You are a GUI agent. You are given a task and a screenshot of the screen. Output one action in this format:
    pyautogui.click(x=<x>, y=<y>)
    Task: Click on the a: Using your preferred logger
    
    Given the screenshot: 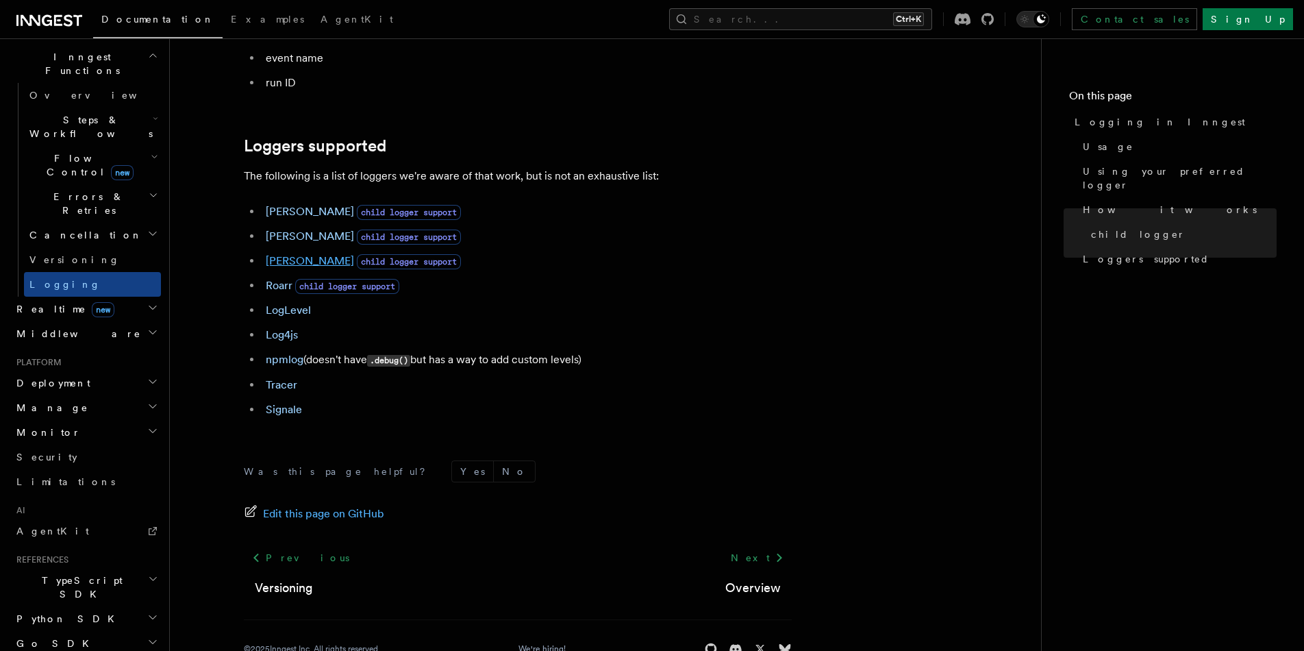 What is the action you would take?
    pyautogui.click(x=1177, y=178)
    